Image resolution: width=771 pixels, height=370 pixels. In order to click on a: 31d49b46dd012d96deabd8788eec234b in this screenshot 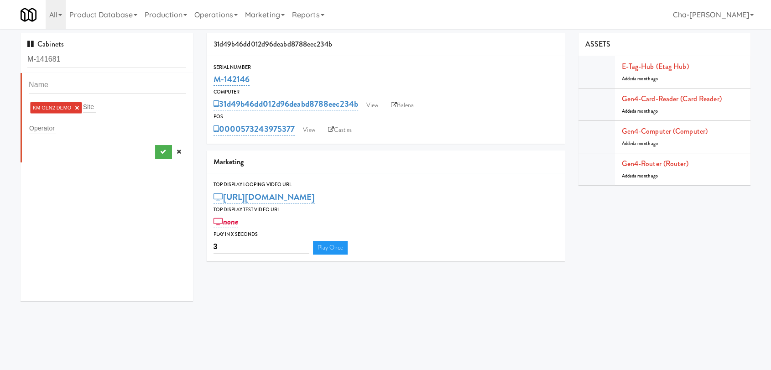, I will do `click(286, 104)`.